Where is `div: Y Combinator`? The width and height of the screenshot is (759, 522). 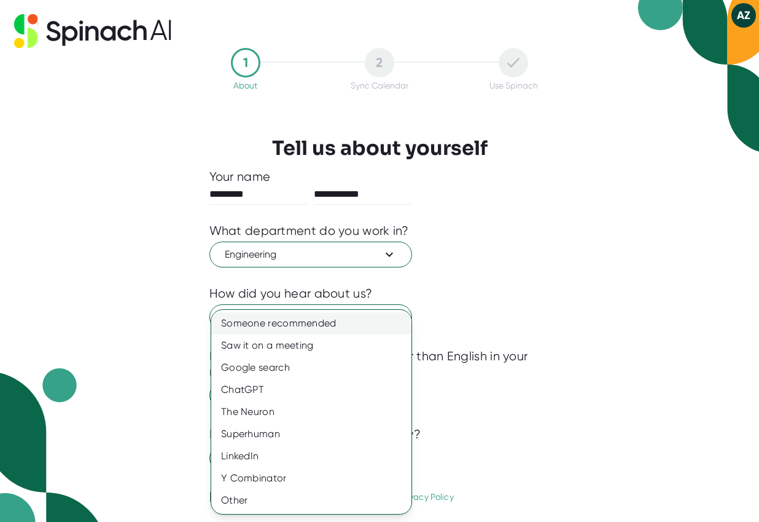 div: Y Combinator is located at coordinates (311, 478).